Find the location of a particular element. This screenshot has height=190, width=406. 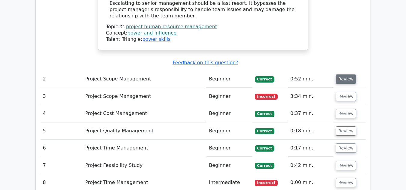

td: 4 is located at coordinates (62, 113).